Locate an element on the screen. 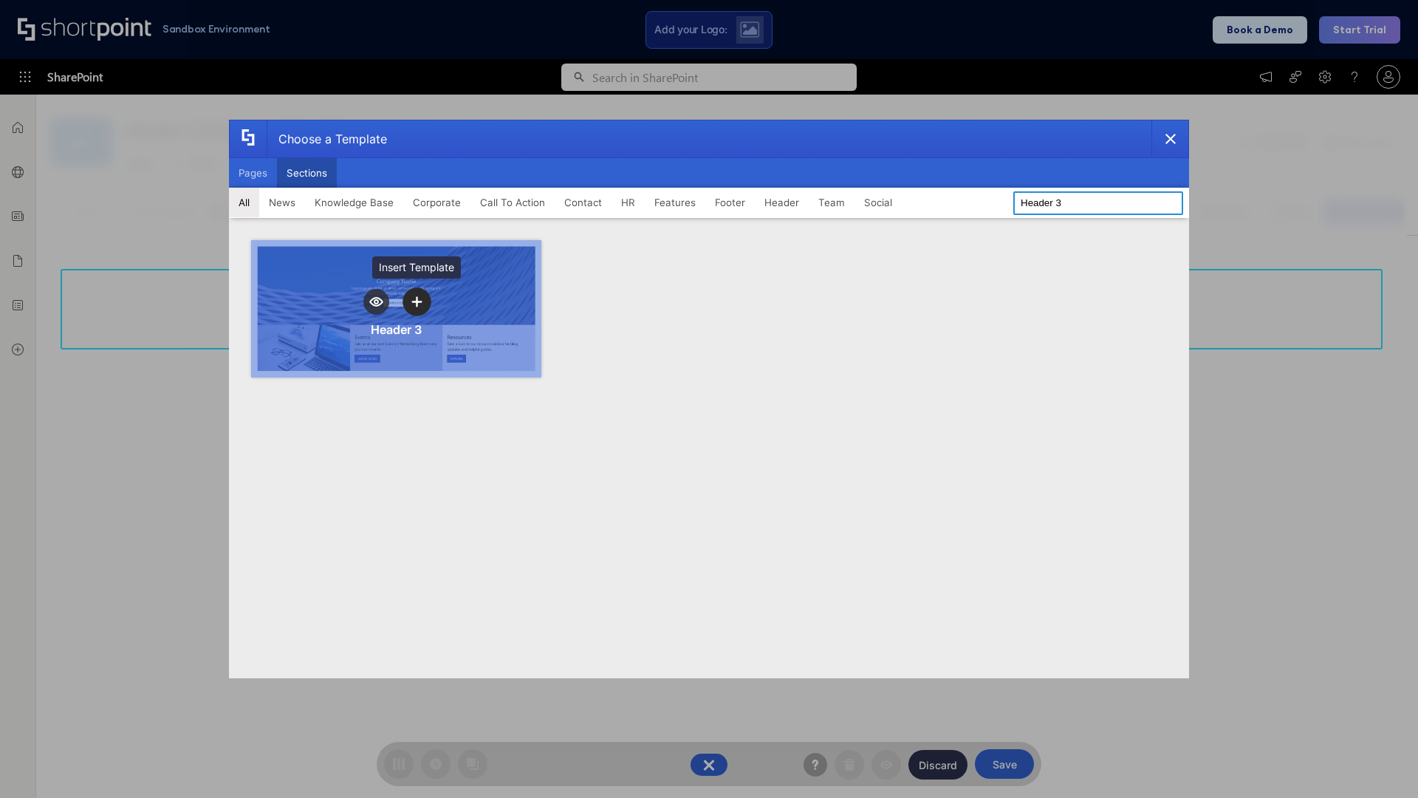 This screenshot has width=1418, height=798. button: Sections is located at coordinates (306, 173).